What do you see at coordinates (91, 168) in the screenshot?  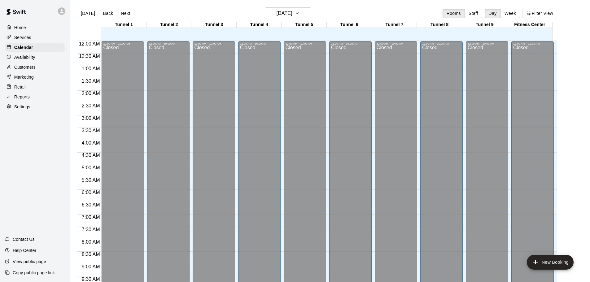 I see `span: 5:00 AM` at bounding box center [91, 168].